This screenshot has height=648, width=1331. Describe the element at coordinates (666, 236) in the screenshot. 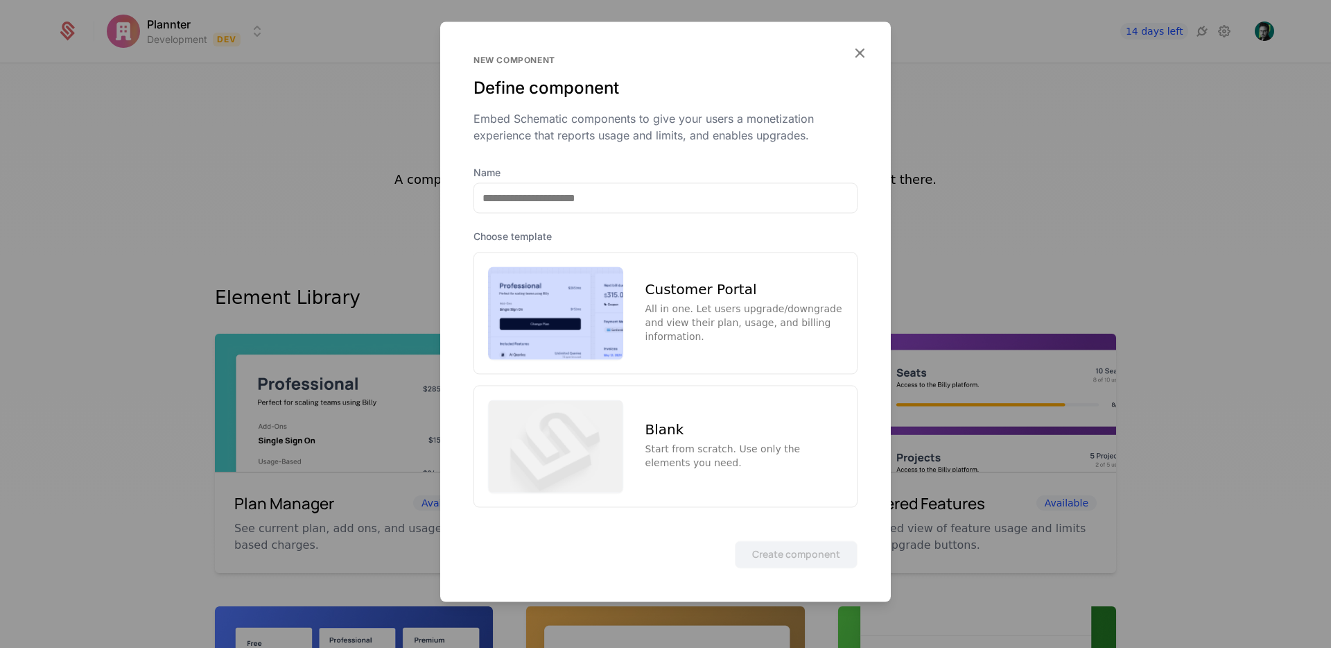

I see `div: Choose template` at that location.